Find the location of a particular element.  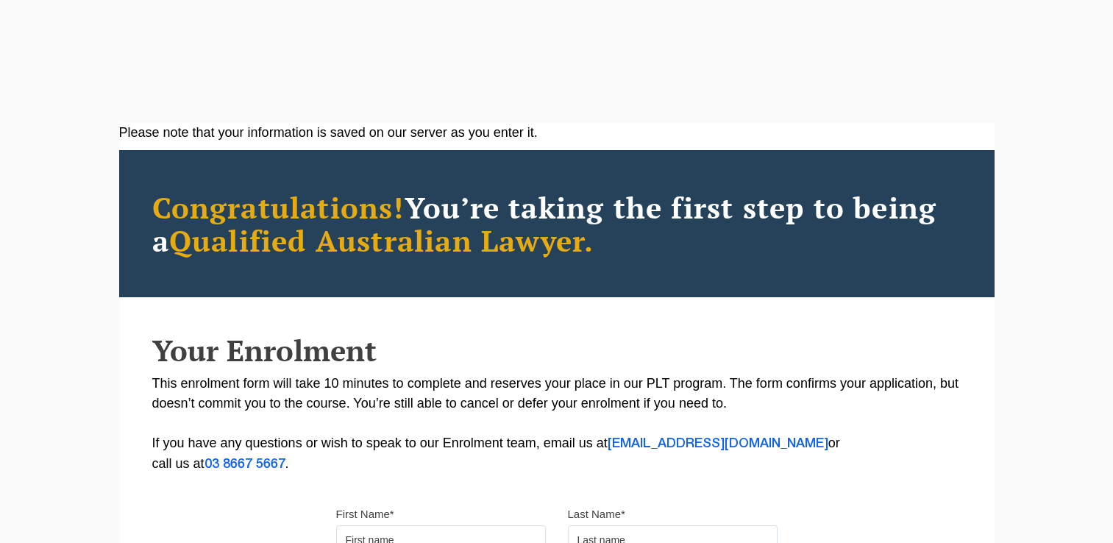

a: 03 8667 5667 is located at coordinates (245, 464).